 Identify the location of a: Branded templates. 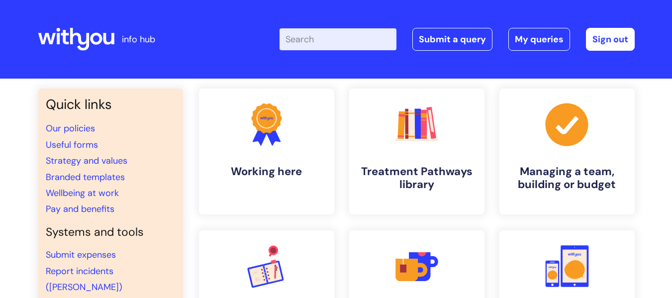
(85, 177).